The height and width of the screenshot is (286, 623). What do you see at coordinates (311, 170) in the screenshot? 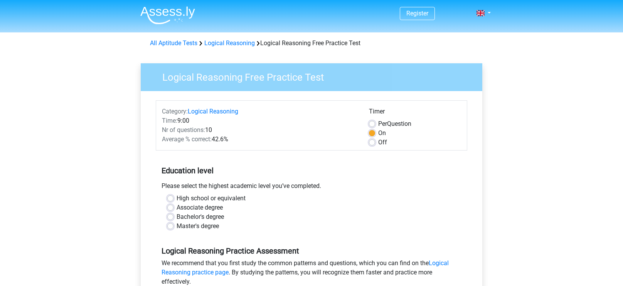
I see `h5: Education level` at bounding box center [311, 170].